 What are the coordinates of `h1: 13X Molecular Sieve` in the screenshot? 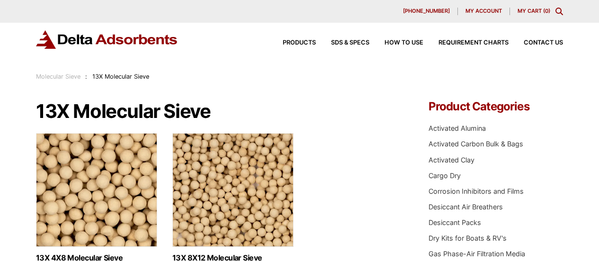 It's located at (219, 111).